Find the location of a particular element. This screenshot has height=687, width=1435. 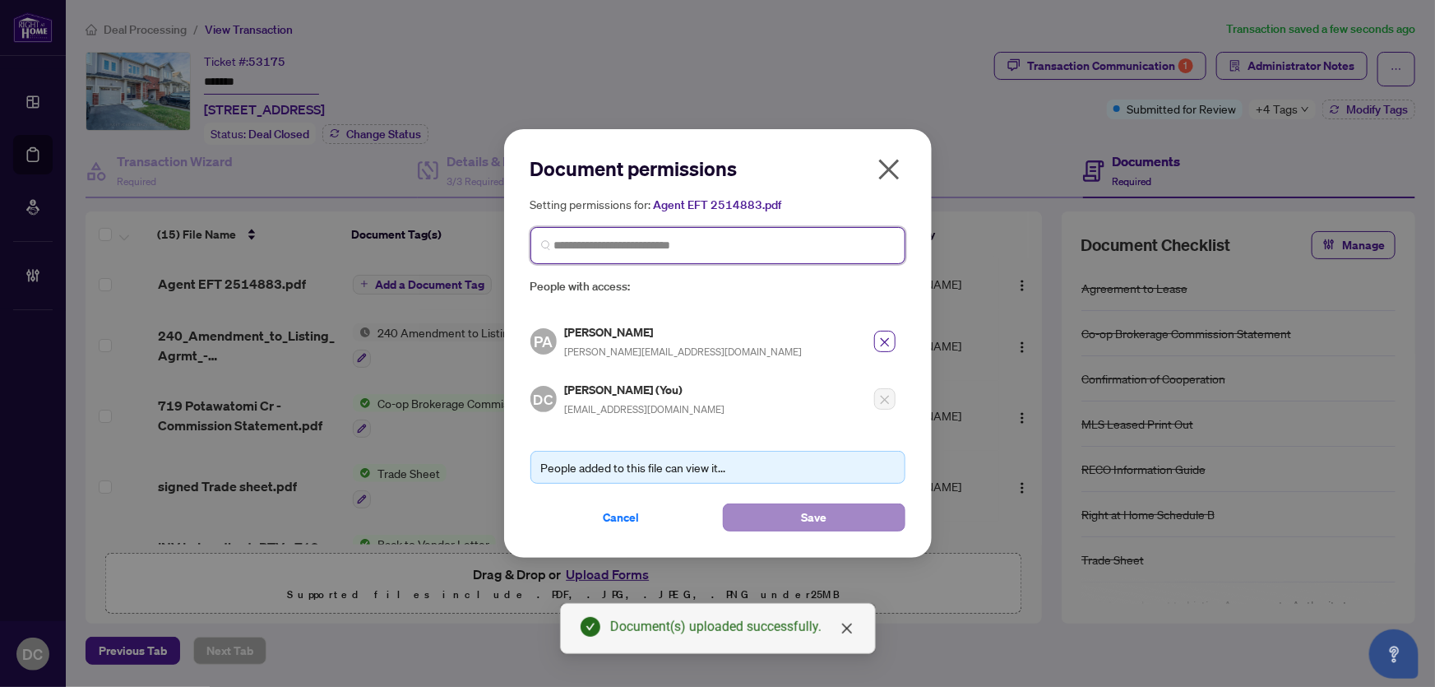

div: People added to this file can view it... is located at coordinates (718, 467).